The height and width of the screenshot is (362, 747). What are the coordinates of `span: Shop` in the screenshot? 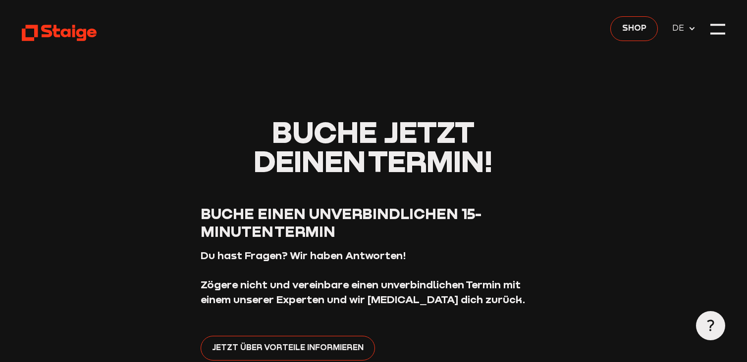 It's located at (634, 28).